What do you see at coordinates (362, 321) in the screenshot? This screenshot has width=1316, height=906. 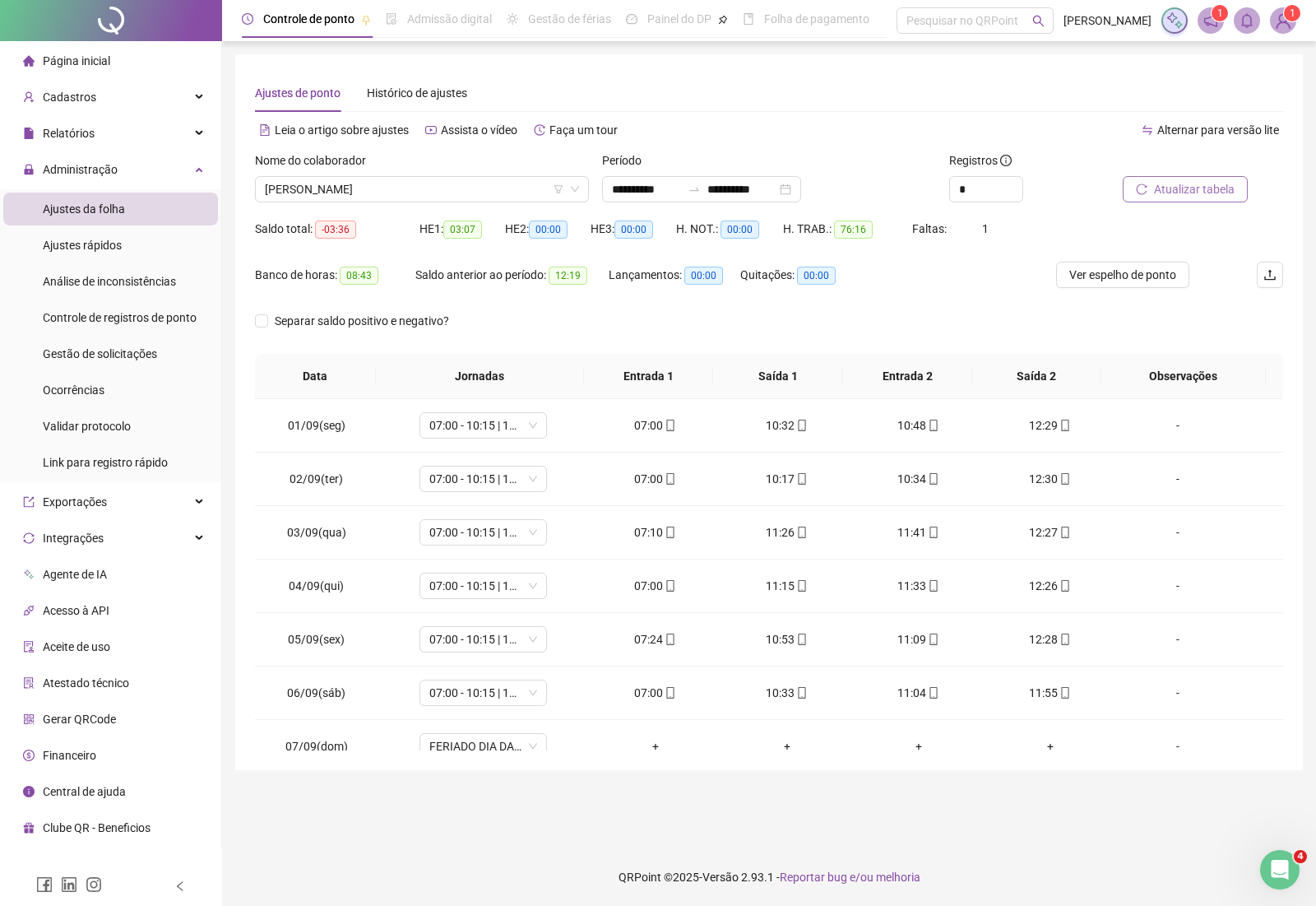 I see `span: Separar saldo positivo e negativo?` at bounding box center [362, 321].